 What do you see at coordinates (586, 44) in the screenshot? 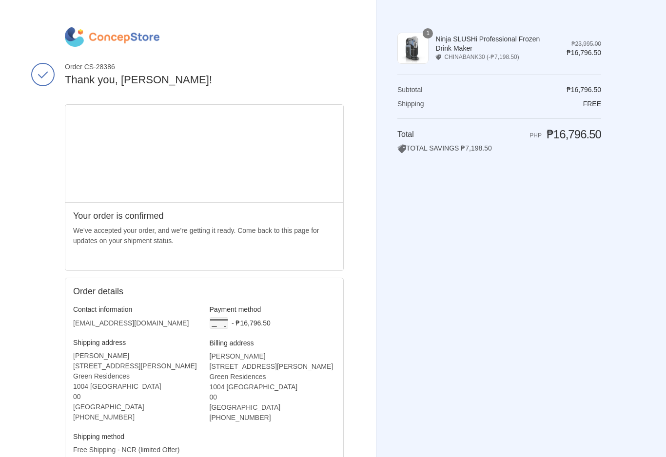
I see `del: ₱23,995.00` at bounding box center [586, 44].